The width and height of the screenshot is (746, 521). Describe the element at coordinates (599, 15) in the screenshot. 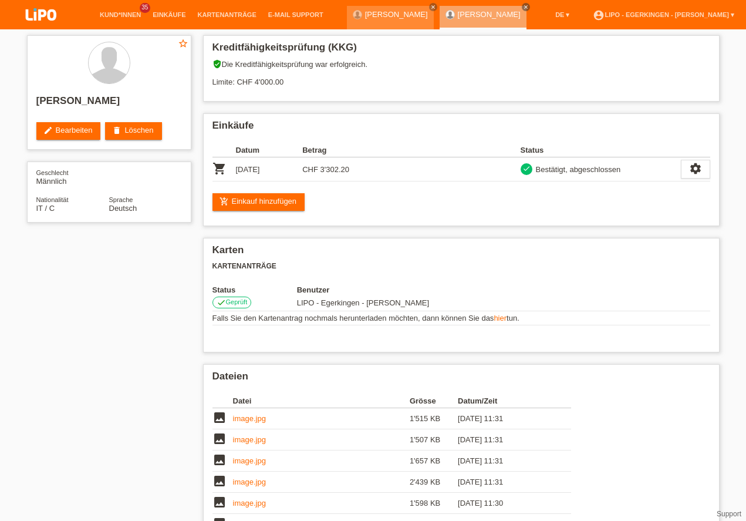

I see `i: account_circle` at that location.